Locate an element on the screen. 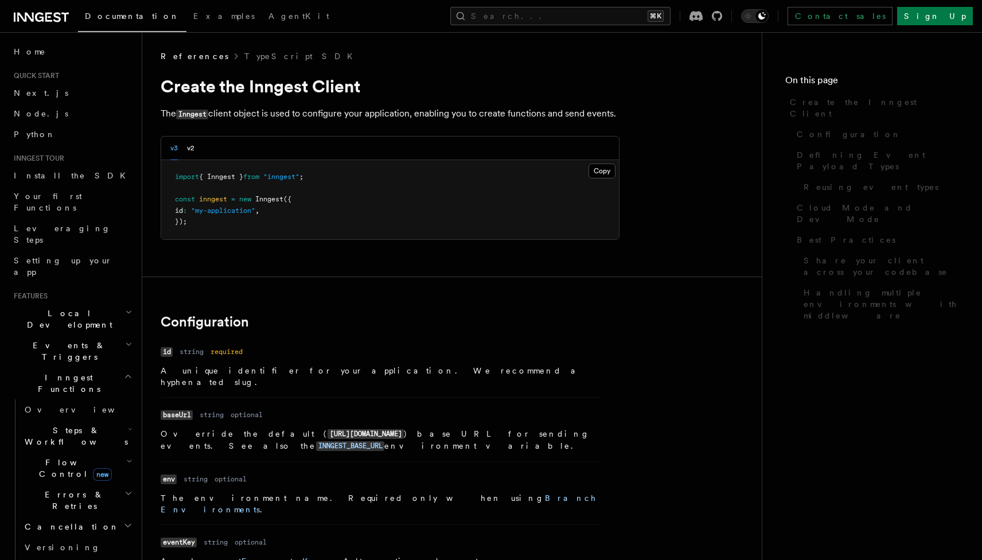  button: Toggle dark mode is located at coordinates (755, 16).